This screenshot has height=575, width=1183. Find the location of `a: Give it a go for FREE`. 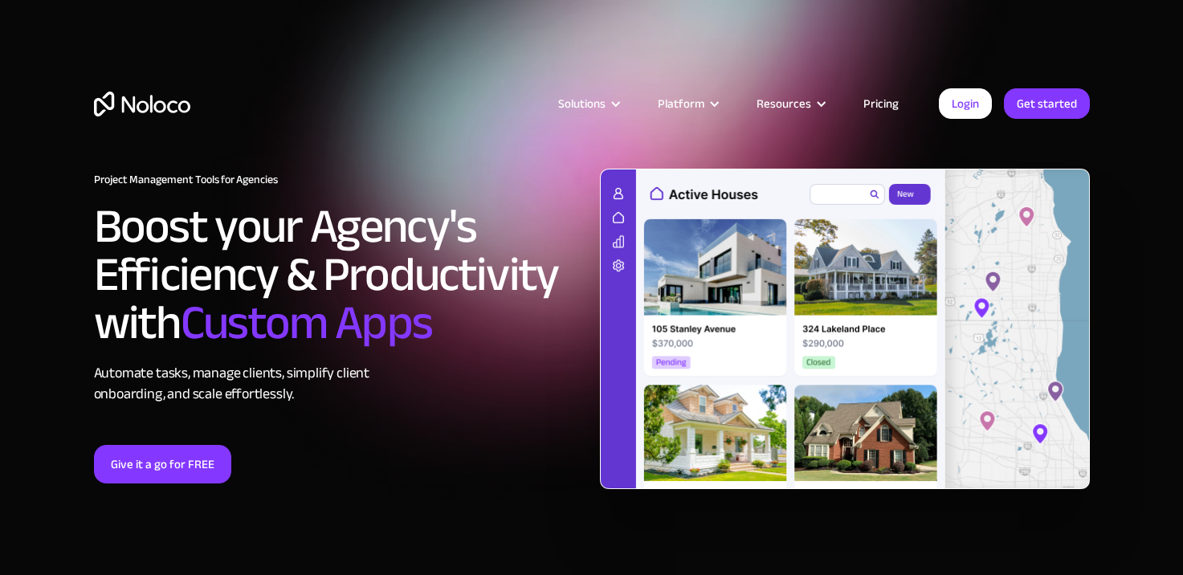

a: Give it a go for FREE is located at coordinates (162, 464).